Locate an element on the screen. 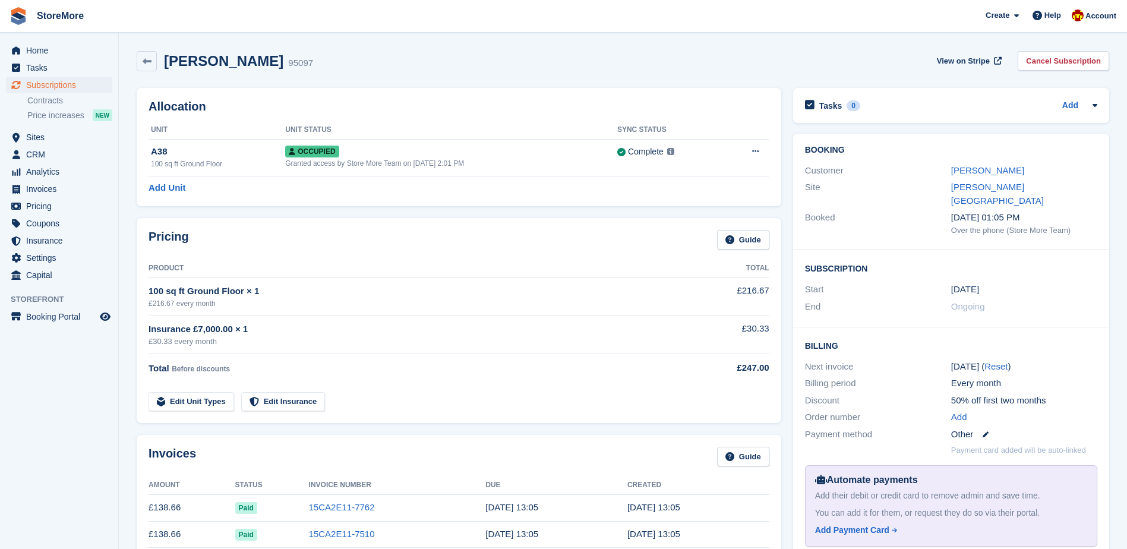 The width and height of the screenshot is (1127, 549). img: Store More Team is located at coordinates (1078, 15).